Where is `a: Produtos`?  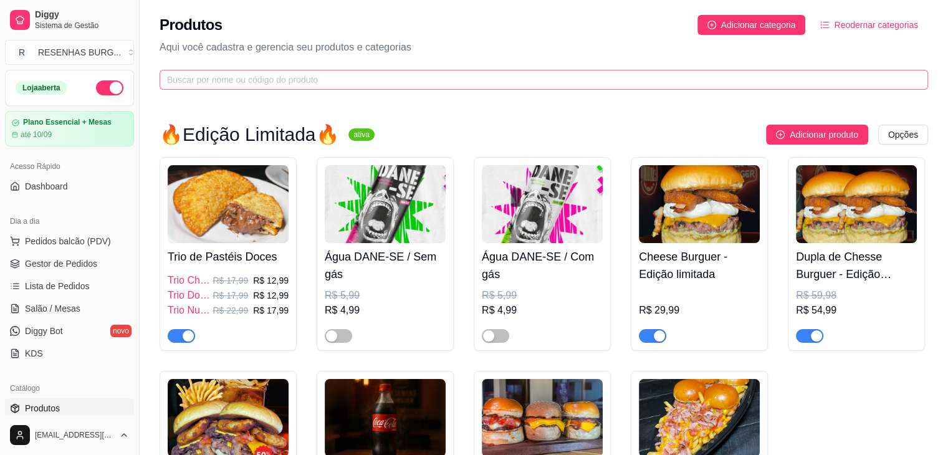
a: Produtos is located at coordinates (69, 408).